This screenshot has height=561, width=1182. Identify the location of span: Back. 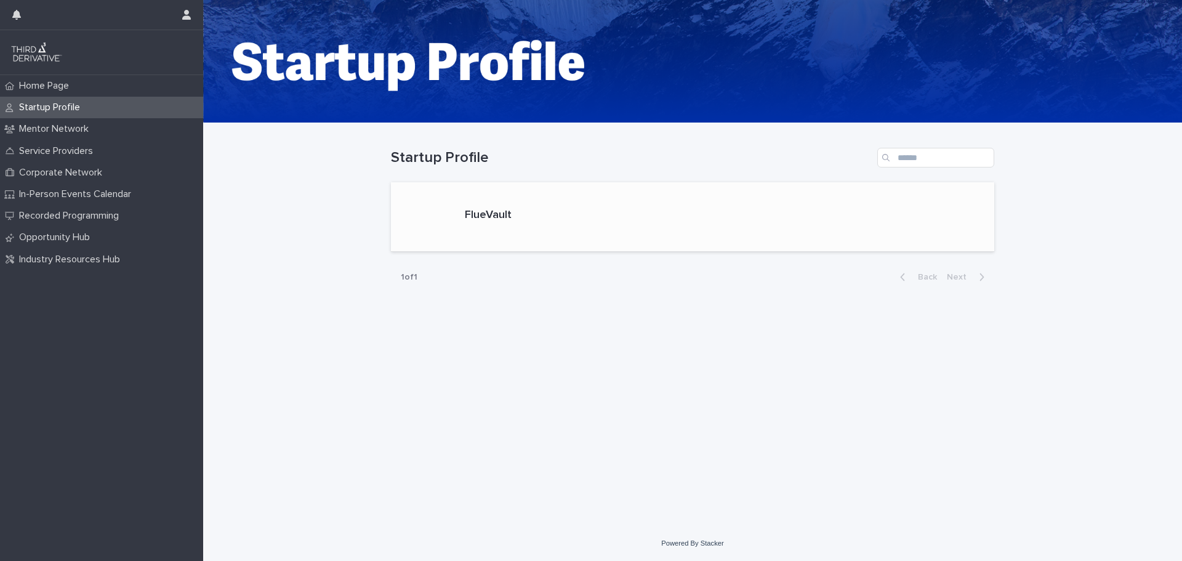
(924, 277).